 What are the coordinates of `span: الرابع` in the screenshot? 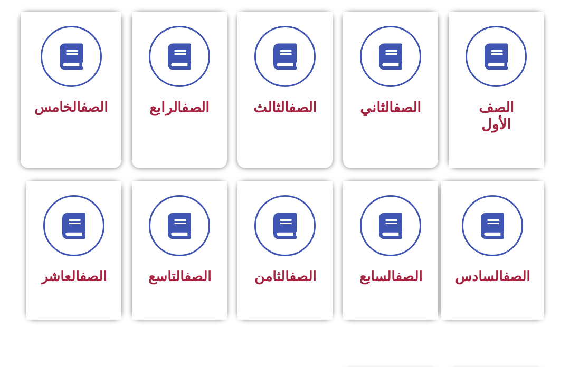 It's located at (179, 108).